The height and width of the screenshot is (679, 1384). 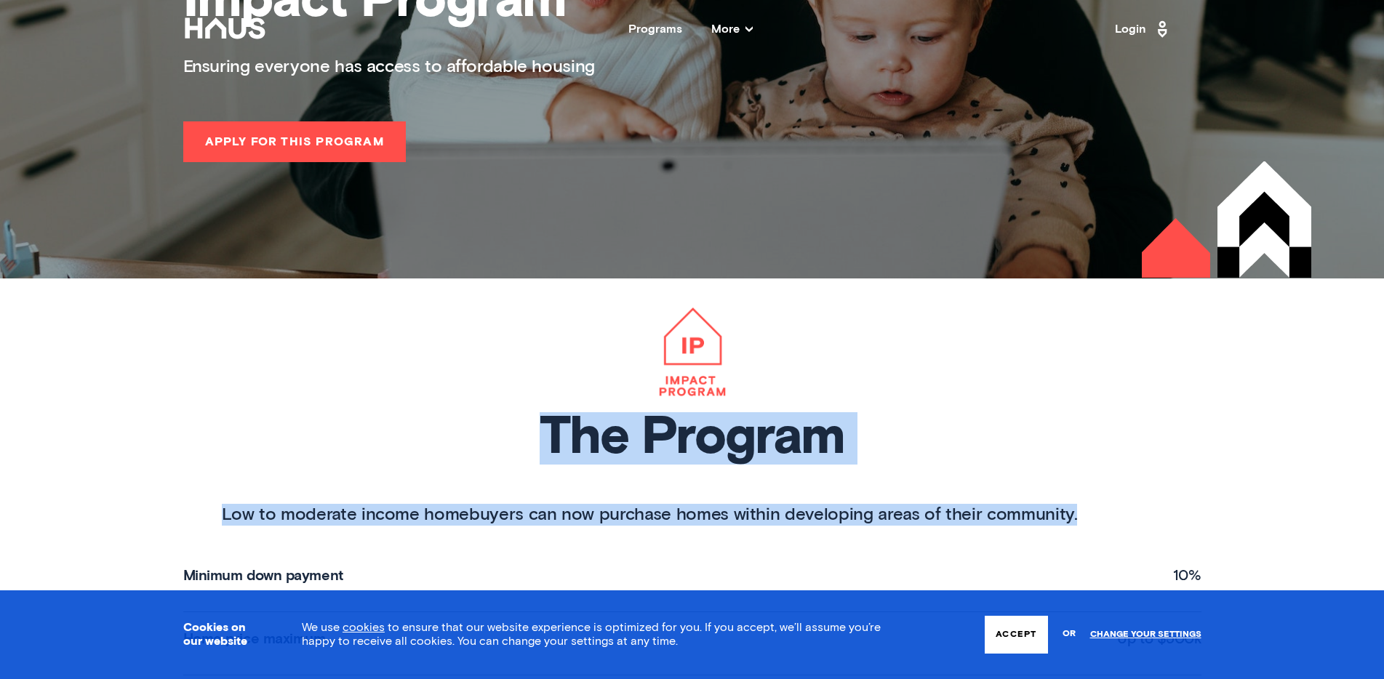 What do you see at coordinates (364, 628) in the screenshot?
I see `a: cookies` at bounding box center [364, 628].